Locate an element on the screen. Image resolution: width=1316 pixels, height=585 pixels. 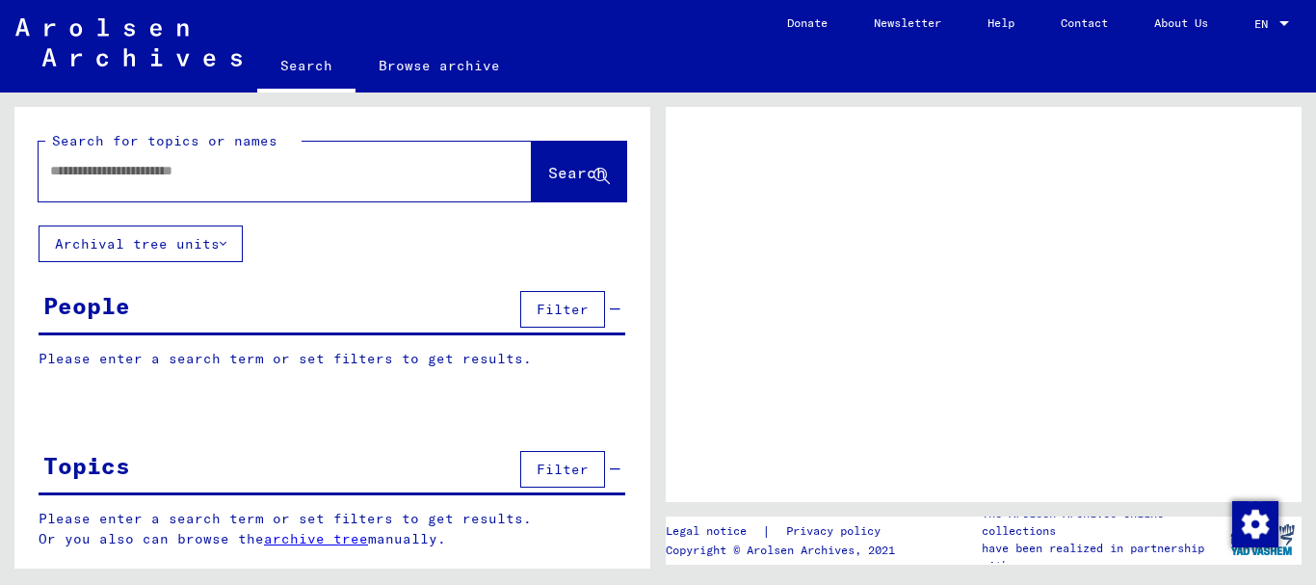
a: Search is located at coordinates (306, 67).